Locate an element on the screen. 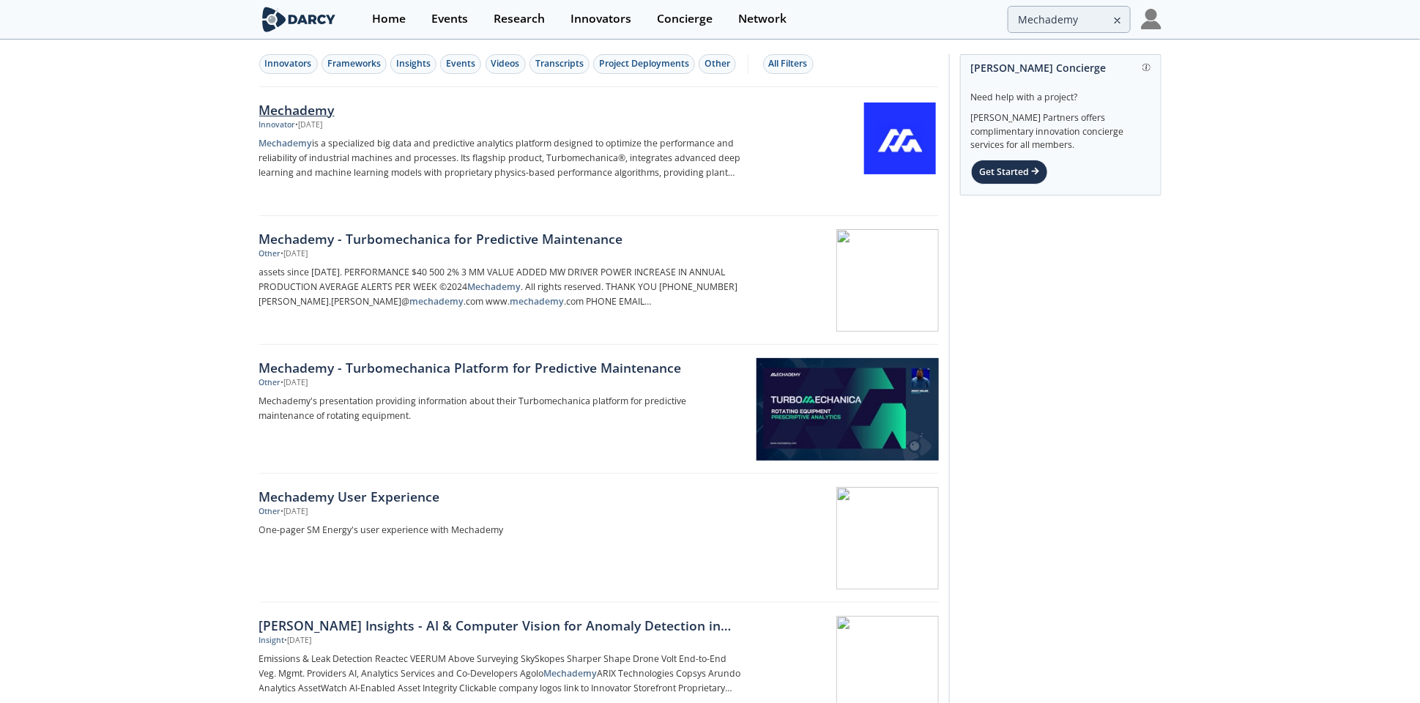 This screenshot has height=703, width=1420. img: information.svg is located at coordinates (1146, 67).